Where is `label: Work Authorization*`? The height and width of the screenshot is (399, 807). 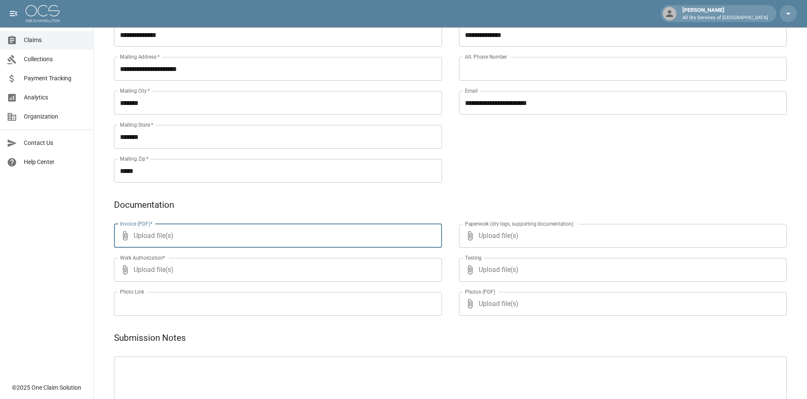 label: Work Authorization* is located at coordinates (142, 258).